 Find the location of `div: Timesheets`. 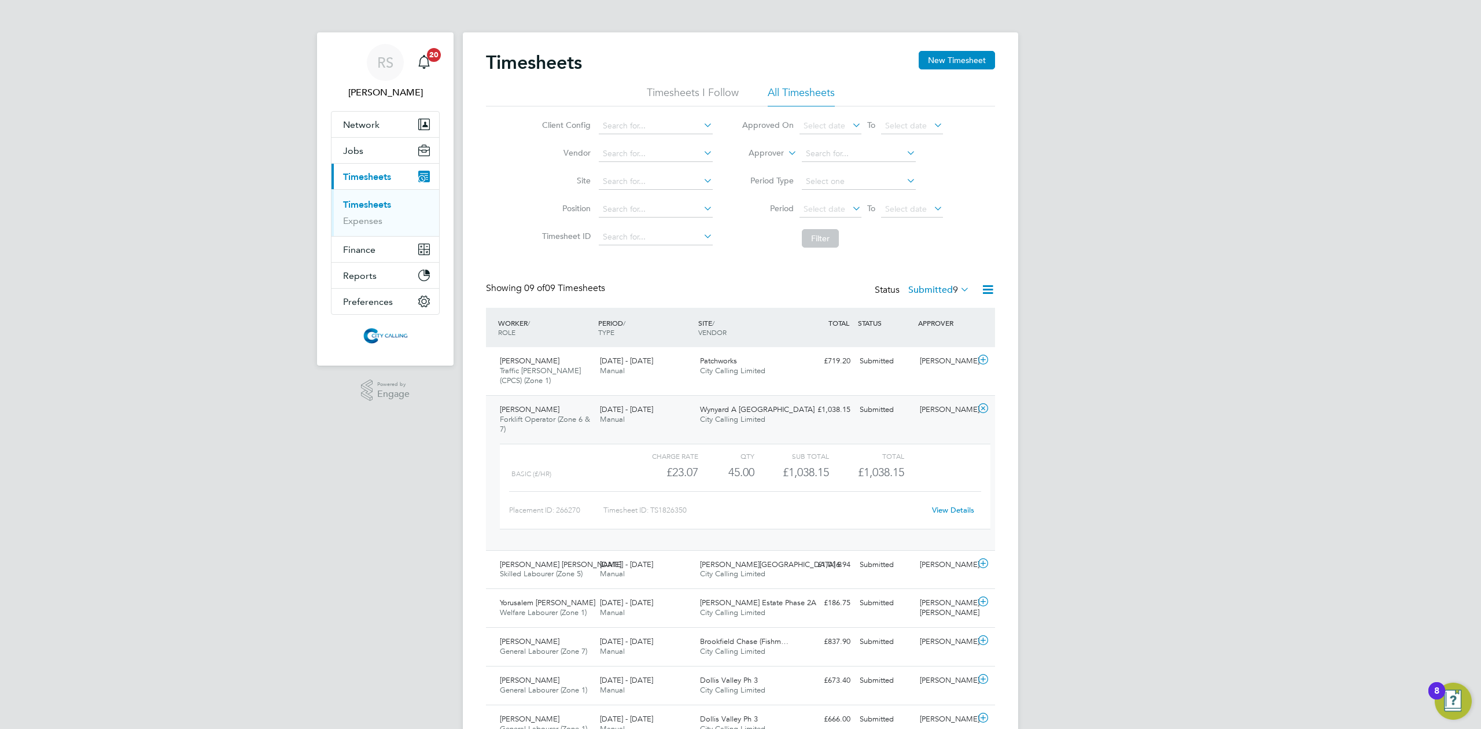

div: Timesheets is located at coordinates (385, 212).